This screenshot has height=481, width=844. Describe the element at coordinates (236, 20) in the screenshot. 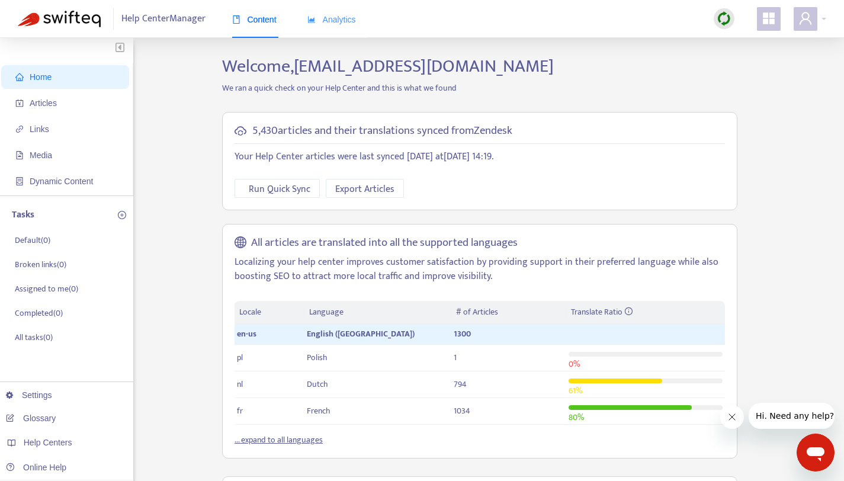

I see `span: book` at that location.